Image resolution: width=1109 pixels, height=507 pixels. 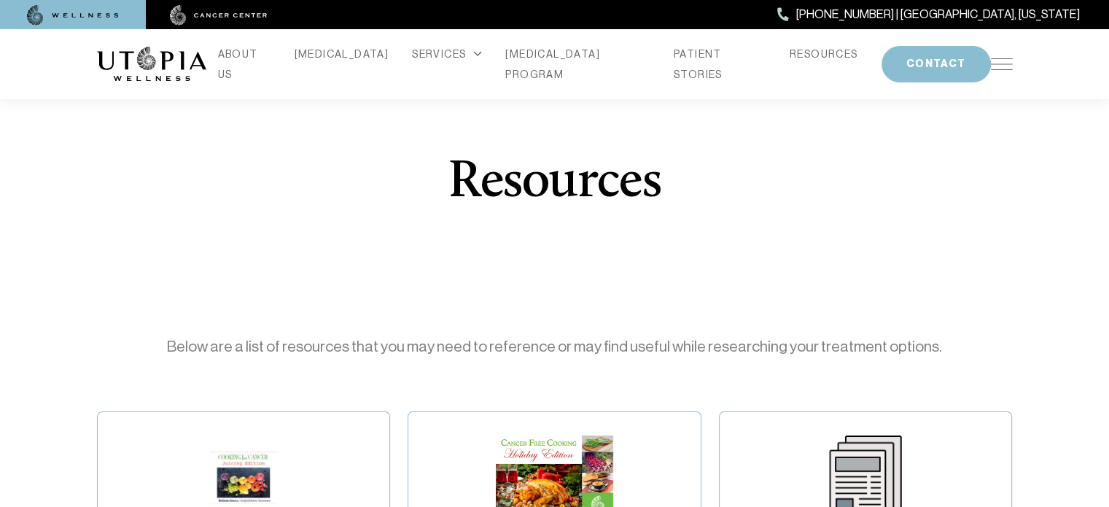 What do you see at coordinates (936, 64) in the screenshot?
I see `button: CONTACT` at bounding box center [936, 64].